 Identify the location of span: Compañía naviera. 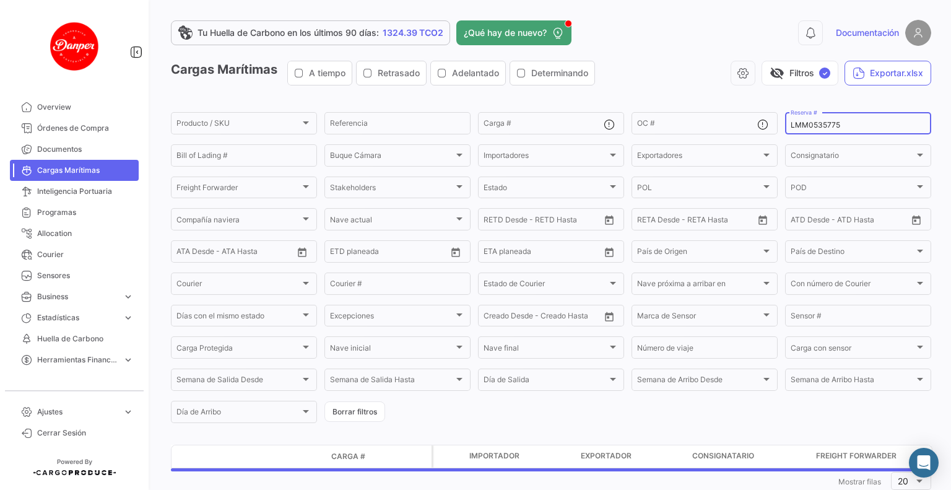
(238, 221).